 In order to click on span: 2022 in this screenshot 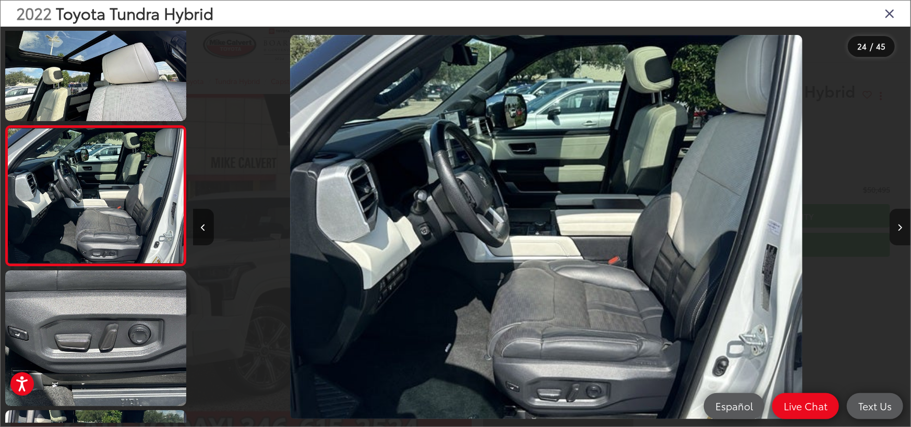, I will do `click(34, 13)`.